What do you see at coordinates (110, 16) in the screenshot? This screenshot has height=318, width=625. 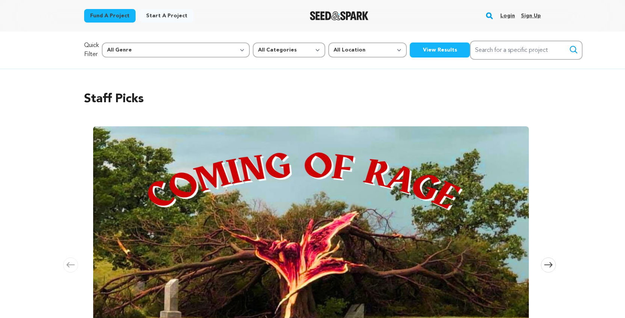 I see `a: Fund a project` at bounding box center [110, 16].